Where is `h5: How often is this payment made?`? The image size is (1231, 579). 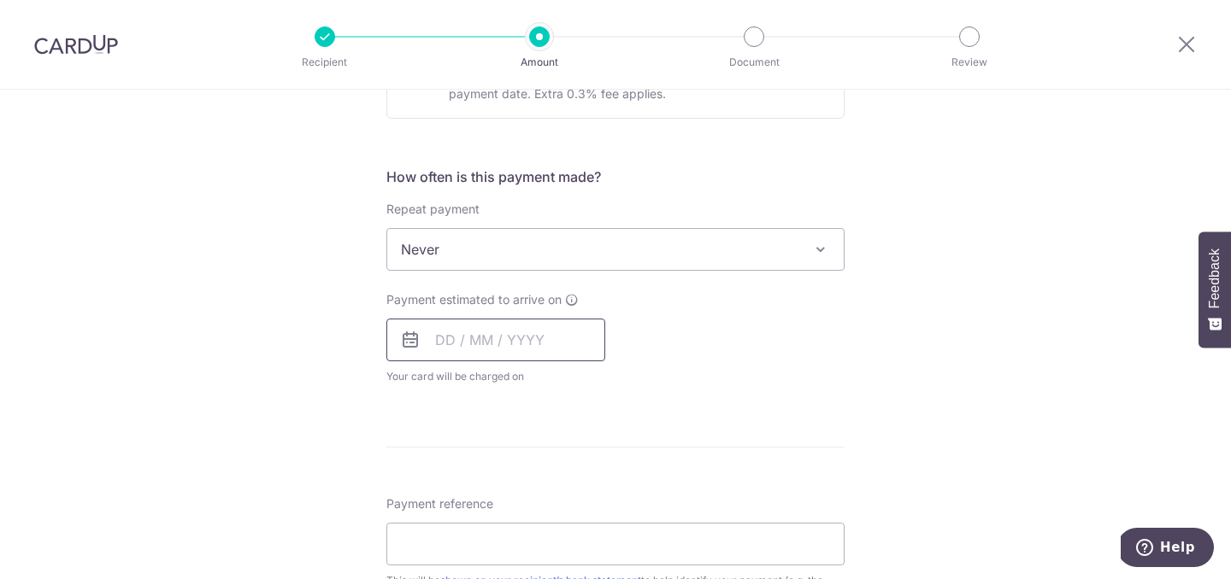
h5: How often is this payment made? is located at coordinates (615, 177).